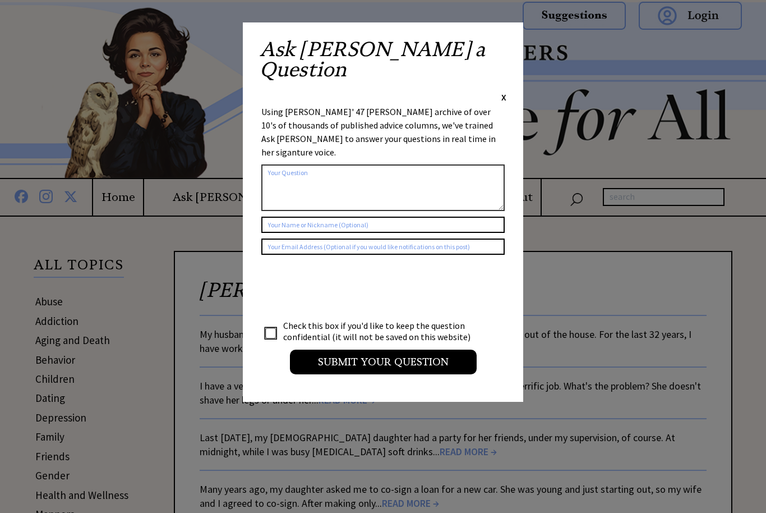 The width and height of the screenshot is (766, 513). What do you see at coordinates (383, 246) in the screenshot?
I see `input: Your Email Address (Optional if you would like notifications on this post)` at bounding box center [383, 246].